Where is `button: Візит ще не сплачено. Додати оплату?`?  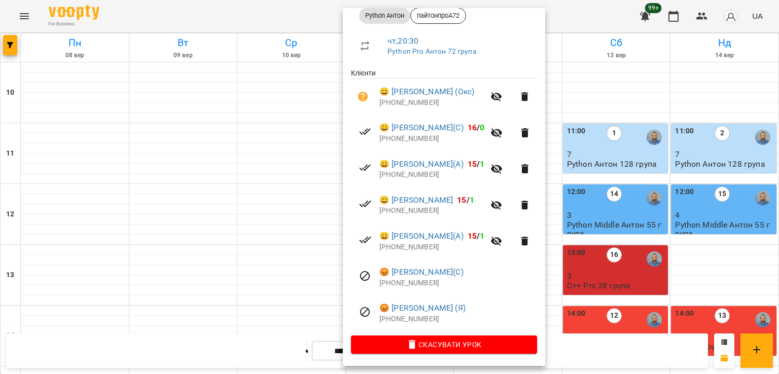
button: Візит ще не сплачено. Додати оплату? is located at coordinates (363, 97).